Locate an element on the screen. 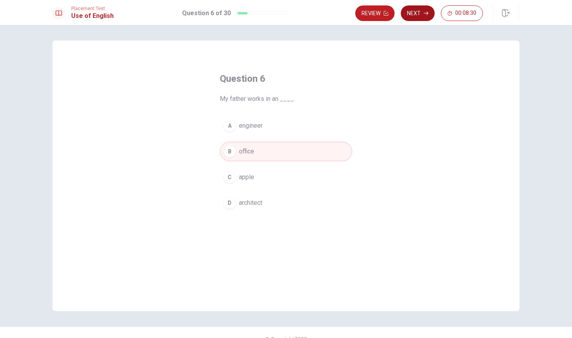  span: 00:08:30 is located at coordinates (465, 13).